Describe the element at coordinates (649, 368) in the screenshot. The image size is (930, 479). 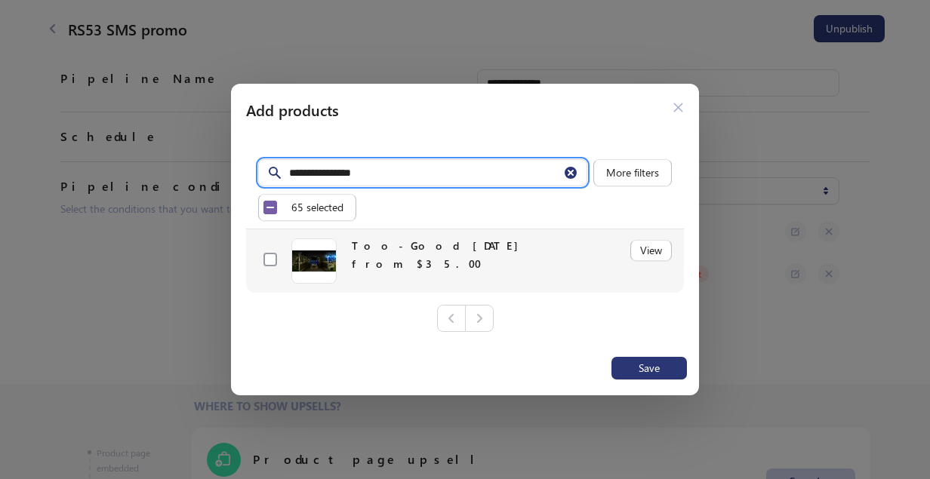
I see `span: Save` at that location.